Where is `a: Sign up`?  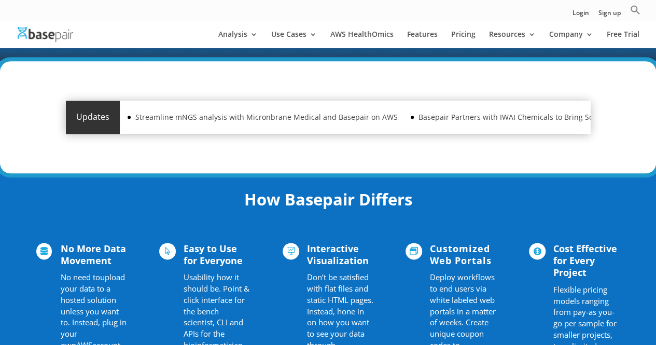 a: Sign up is located at coordinates (610, 15).